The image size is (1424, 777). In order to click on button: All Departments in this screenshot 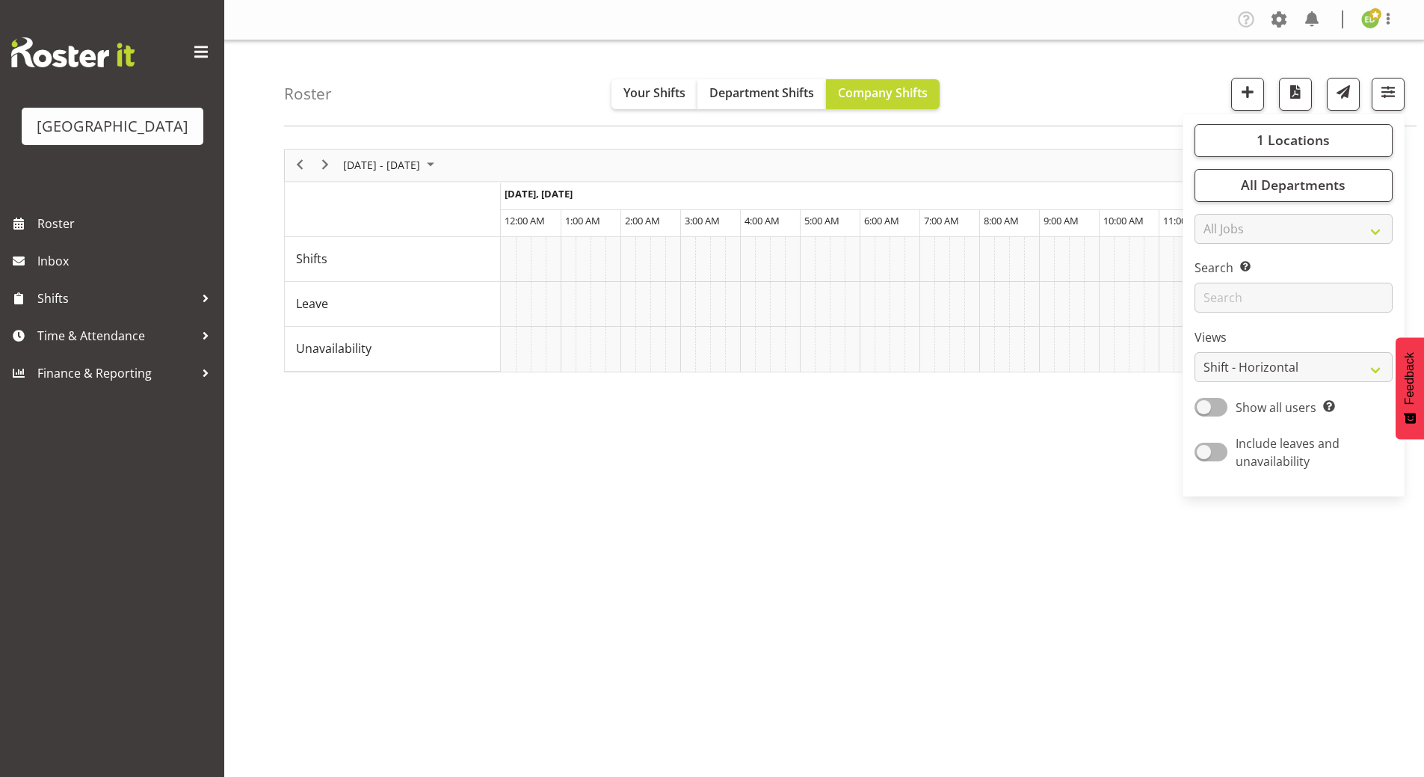, I will do `click(1293, 185)`.